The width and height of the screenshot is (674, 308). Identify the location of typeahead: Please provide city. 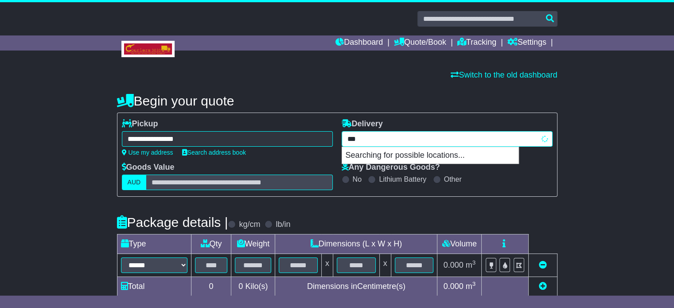
(447, 139).